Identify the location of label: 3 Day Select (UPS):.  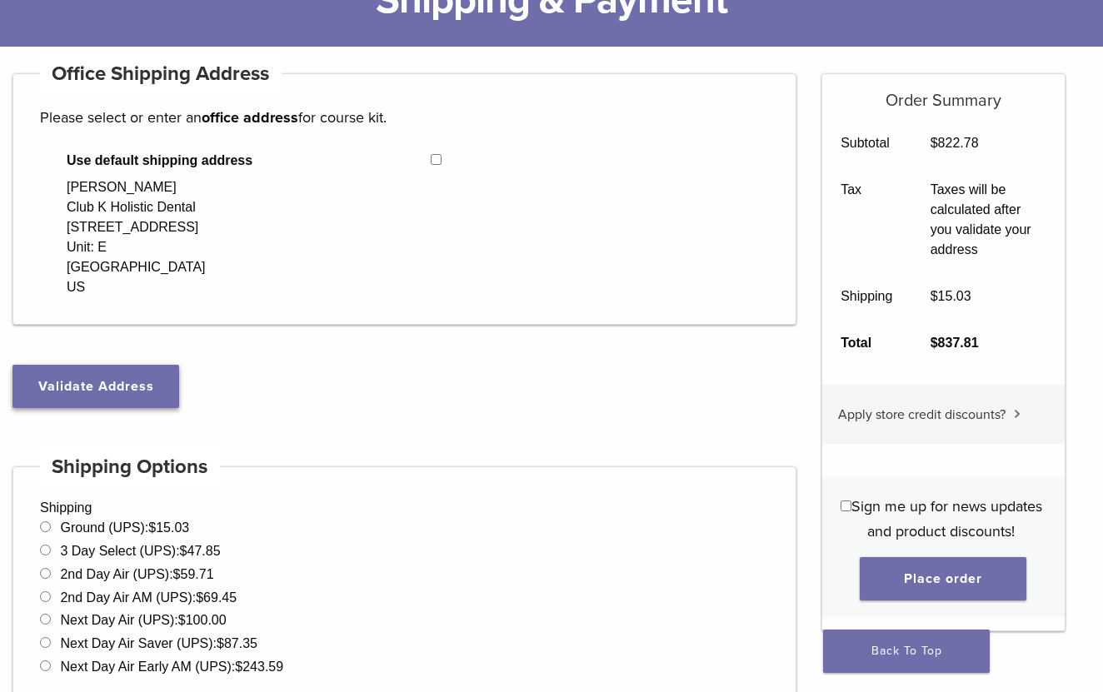
(140, 551).